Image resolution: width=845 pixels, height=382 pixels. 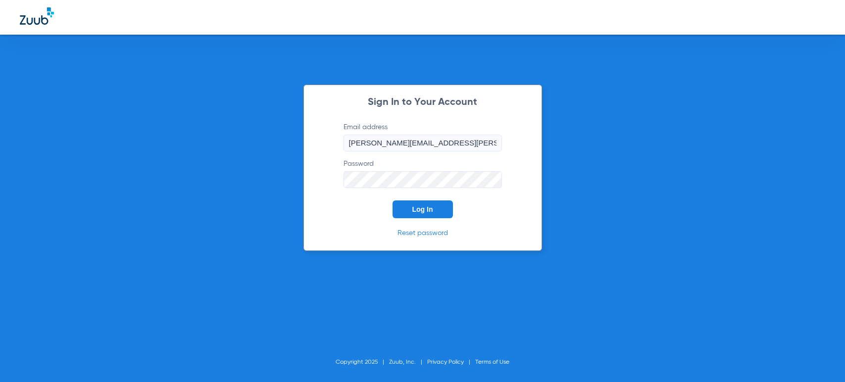 I want to click on span: Log In, so click(x=423, y=209).